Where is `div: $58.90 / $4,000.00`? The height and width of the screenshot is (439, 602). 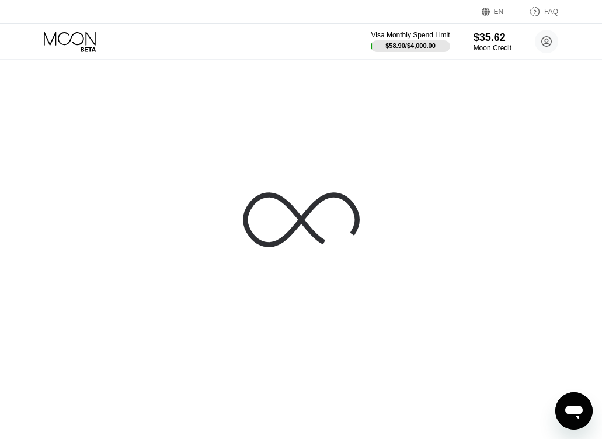
div: $58.90 / $4,000.00 is located at coordinates (411, 46).